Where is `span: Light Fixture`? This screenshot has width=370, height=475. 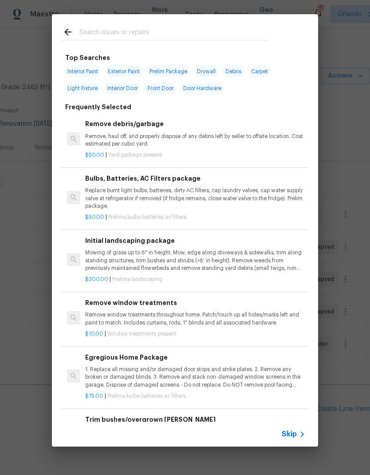
span: Light Fixture is located at coordinates (83, 88).